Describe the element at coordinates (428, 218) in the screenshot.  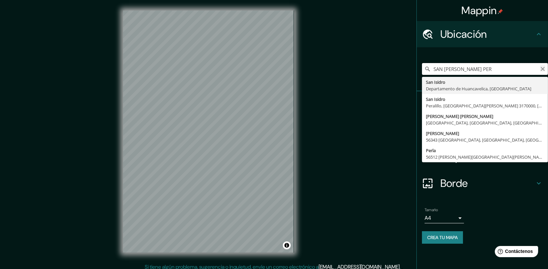
I see `font: A4` at that location.